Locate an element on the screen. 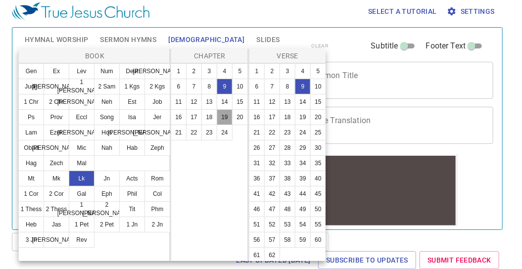 This screenshot has width=522, height=269. button: 51 is located at coordinates (257, 225).